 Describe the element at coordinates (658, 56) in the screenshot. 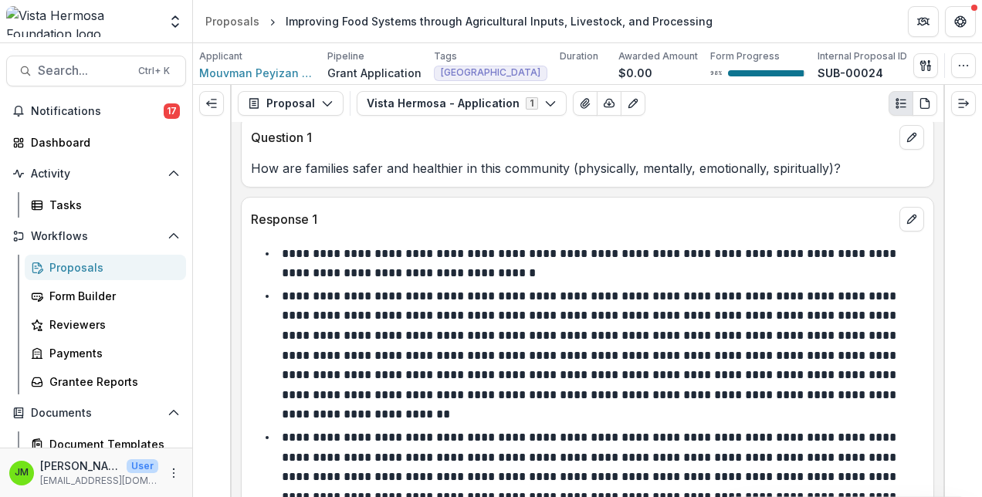

I see `p: Awarded Amount` at that location.